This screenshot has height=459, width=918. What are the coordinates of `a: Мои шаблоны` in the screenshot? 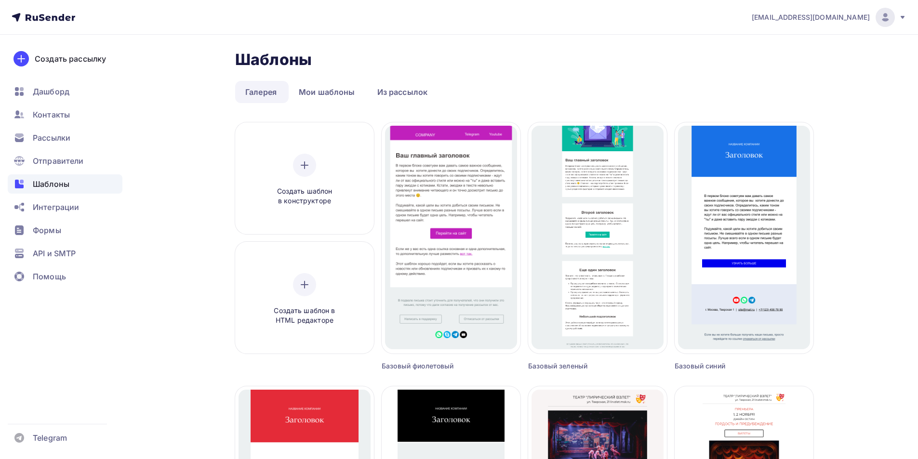 It's located at (327, 92).